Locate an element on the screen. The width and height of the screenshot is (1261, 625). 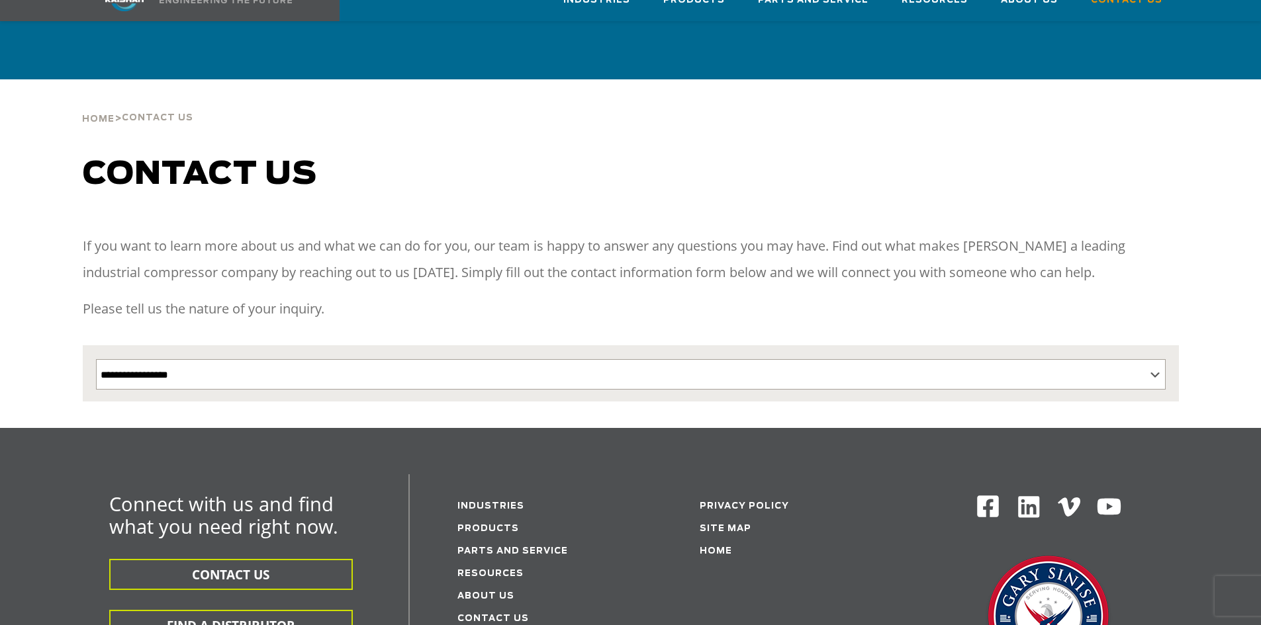
span: Connect with us and find what you need right now. is located at coordinates (224, 515).